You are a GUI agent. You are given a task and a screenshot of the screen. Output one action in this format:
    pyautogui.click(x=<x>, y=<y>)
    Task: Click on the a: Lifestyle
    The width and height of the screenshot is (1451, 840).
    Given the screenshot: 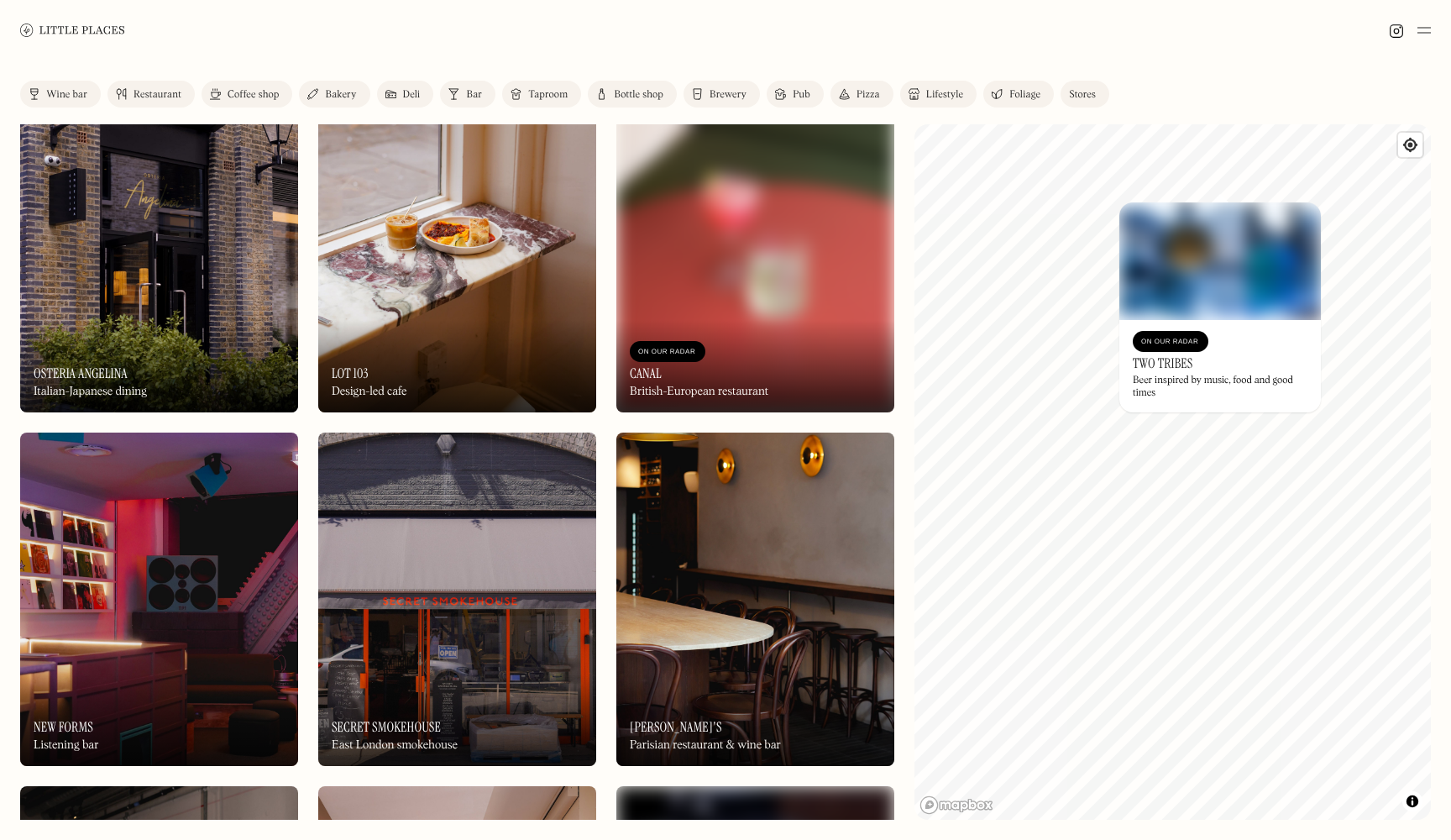 What is the action you would take?
    pyautogui.click(x=938, y=94)
    